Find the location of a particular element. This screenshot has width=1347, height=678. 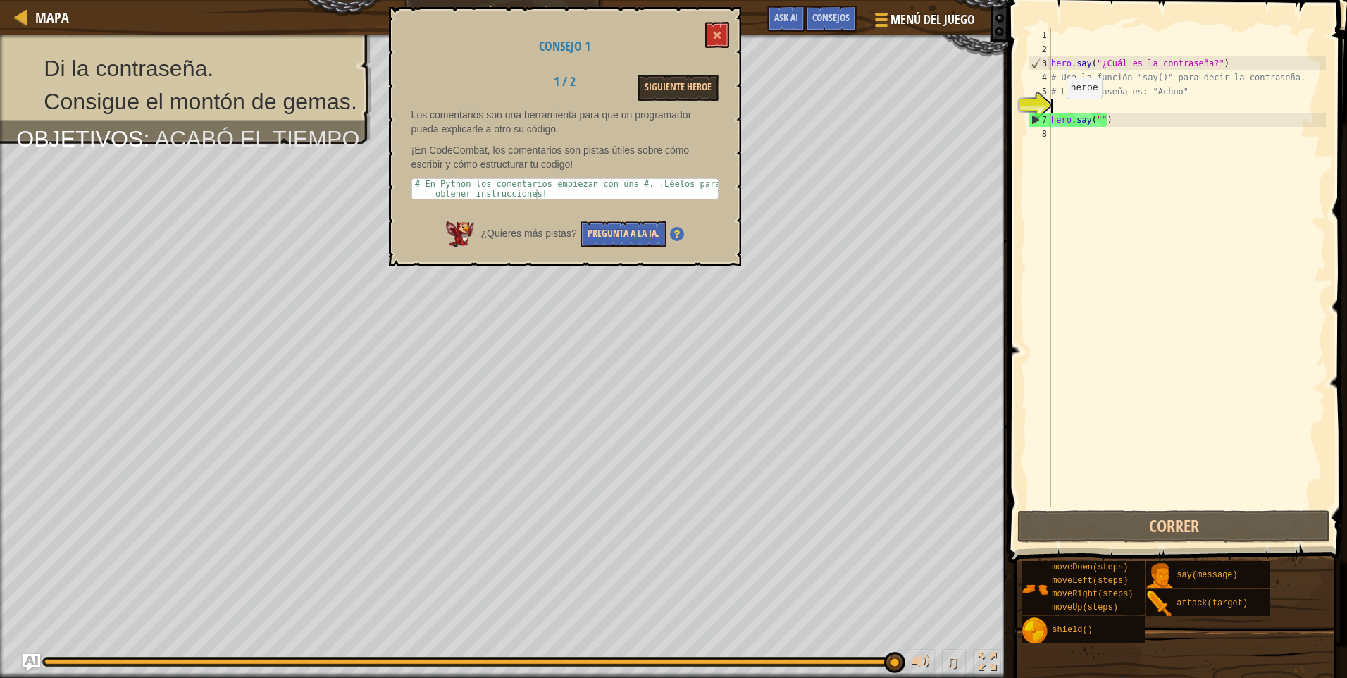

div: 4 is located at coordinates (1039, 78).